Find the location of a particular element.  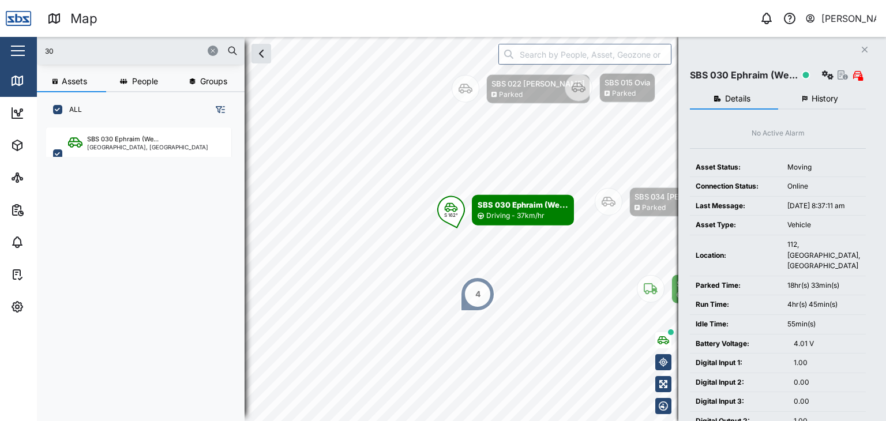

div: SBS 016 Truck Roa is located at coordinates (709, 284).